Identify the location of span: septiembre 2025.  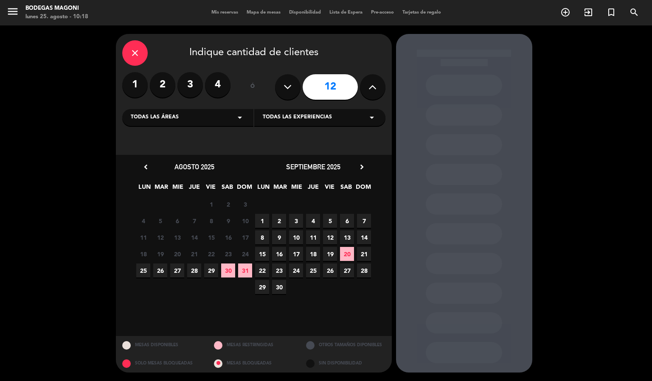
(313, 167).